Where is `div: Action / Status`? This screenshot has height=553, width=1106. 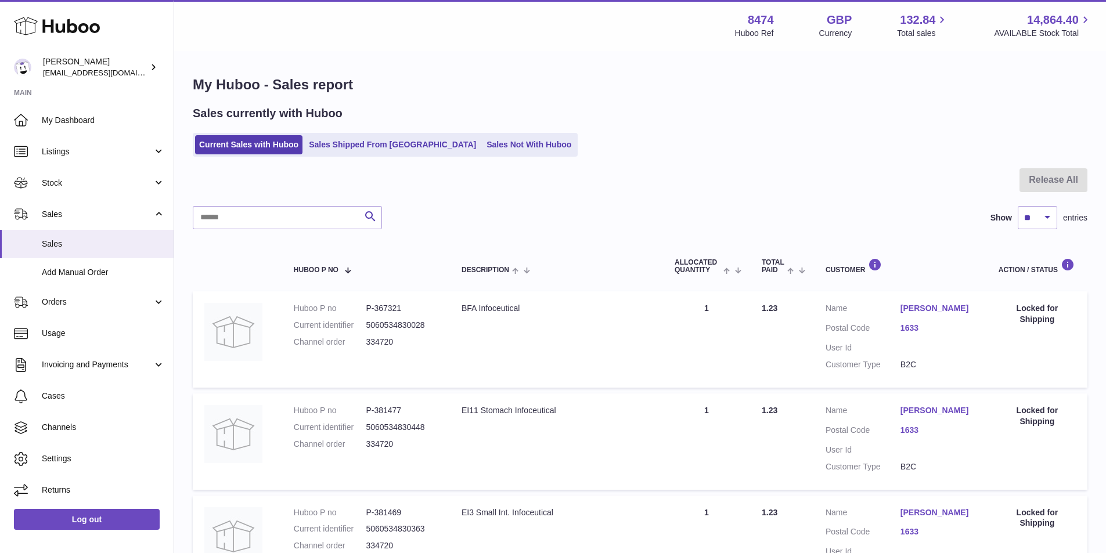 div: Action / Status is located at coordinates (1037, 266).